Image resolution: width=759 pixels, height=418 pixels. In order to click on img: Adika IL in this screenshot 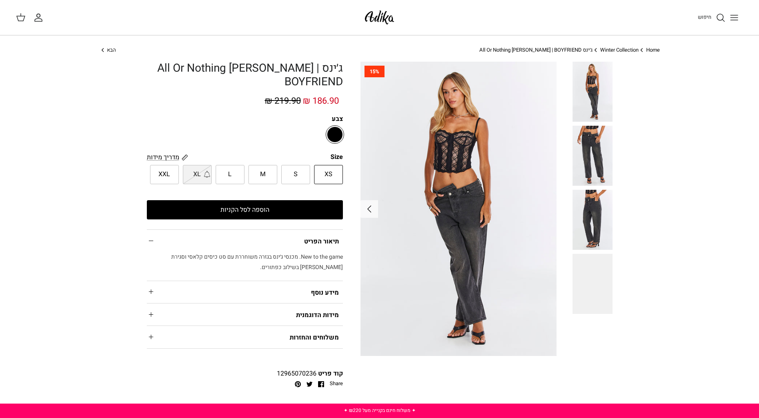, I will do `click(379, 17)`.